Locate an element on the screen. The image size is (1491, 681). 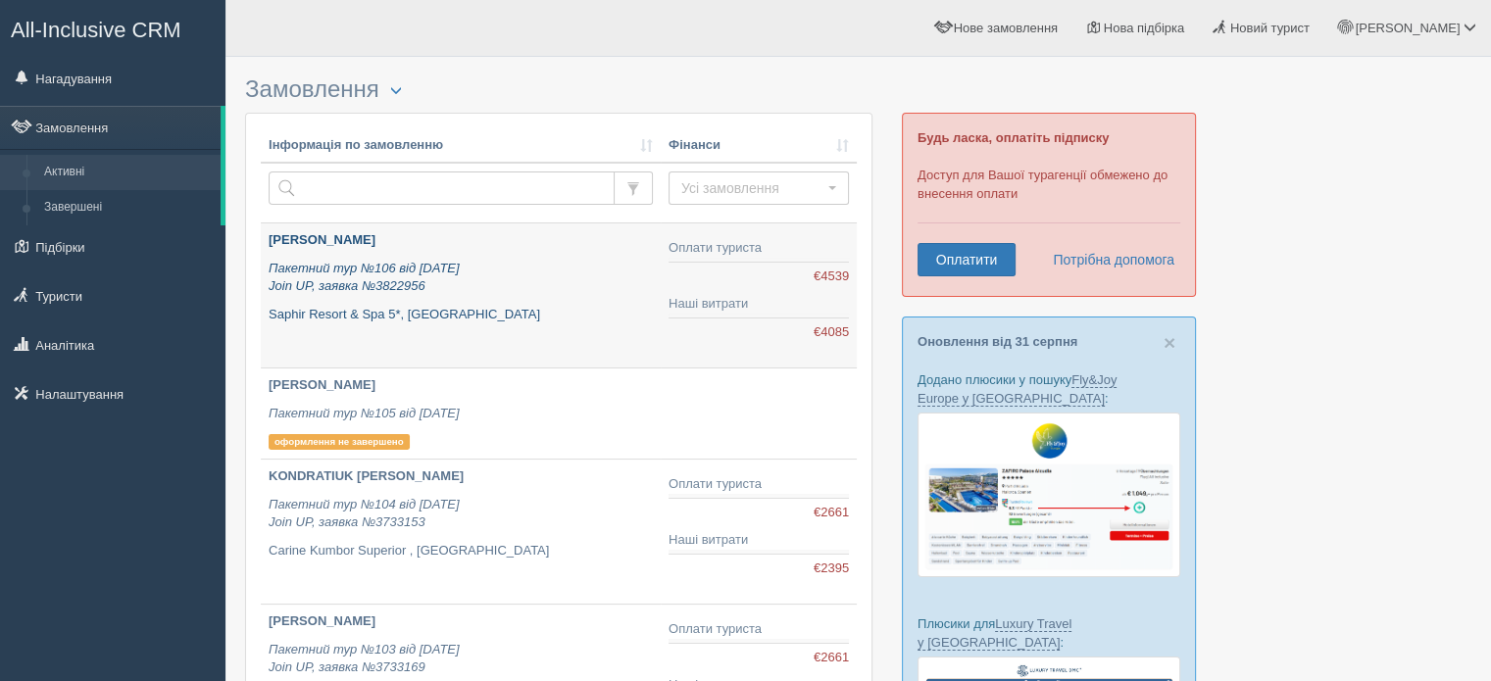
a: Оплатити is located at coordinates (967, 260).